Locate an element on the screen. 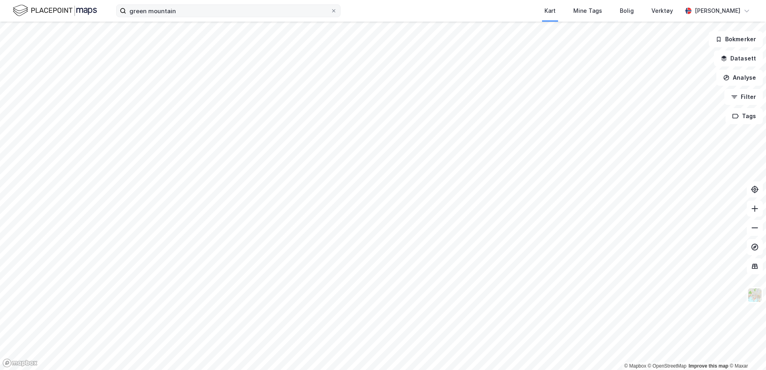  button: Datasett is located at coordinates (738, 58).